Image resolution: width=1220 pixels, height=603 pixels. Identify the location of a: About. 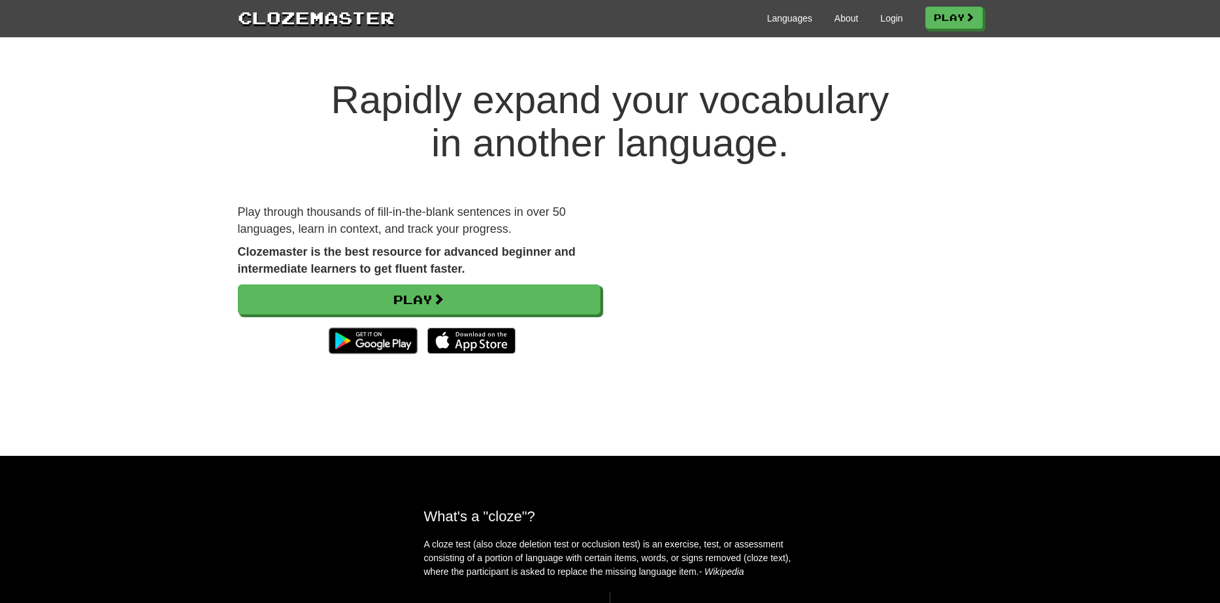
(846, 18).